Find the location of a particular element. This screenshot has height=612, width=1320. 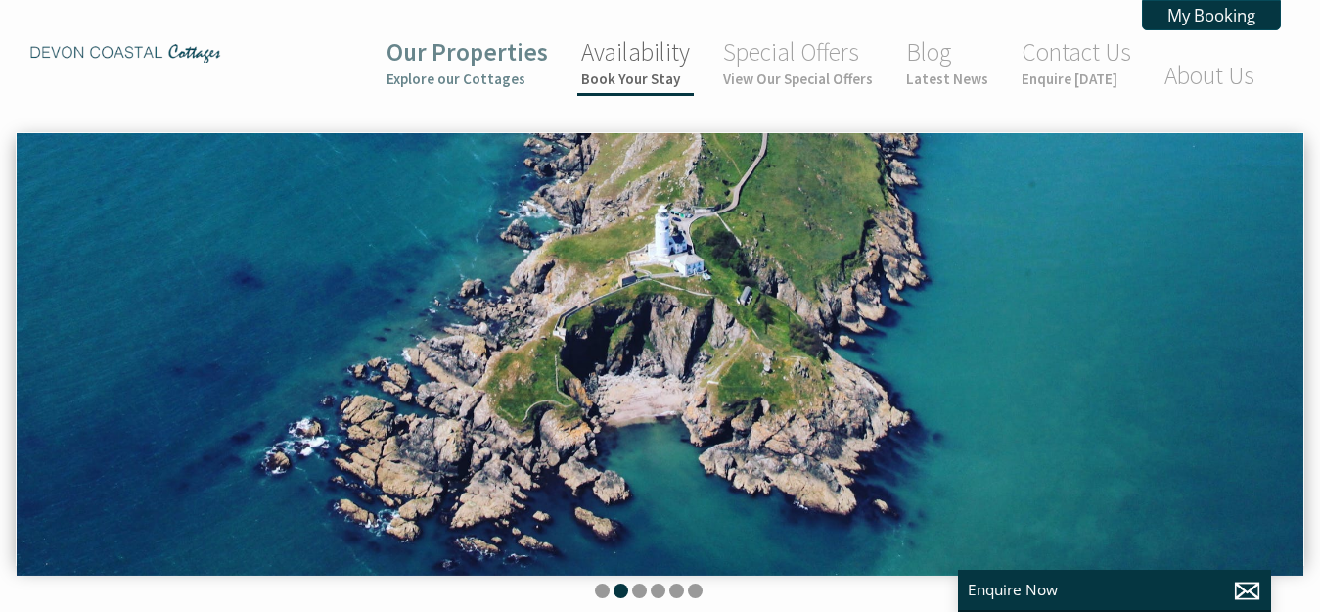

a: BlogLatest News is located at coordinates (947, 62).